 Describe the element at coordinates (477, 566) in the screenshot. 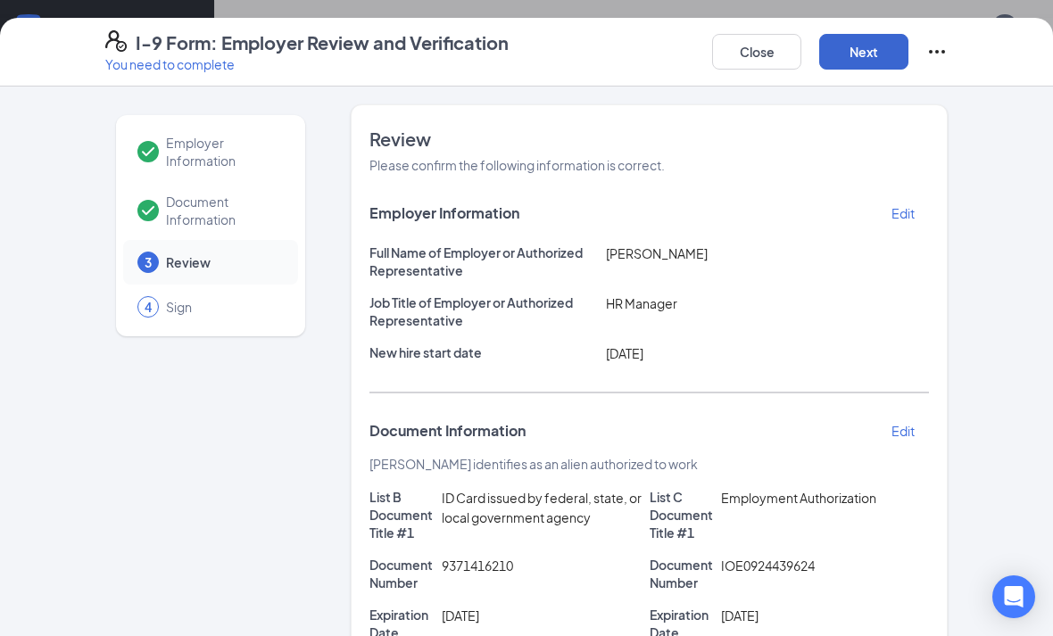

I see `span: 9371416210` at that location.